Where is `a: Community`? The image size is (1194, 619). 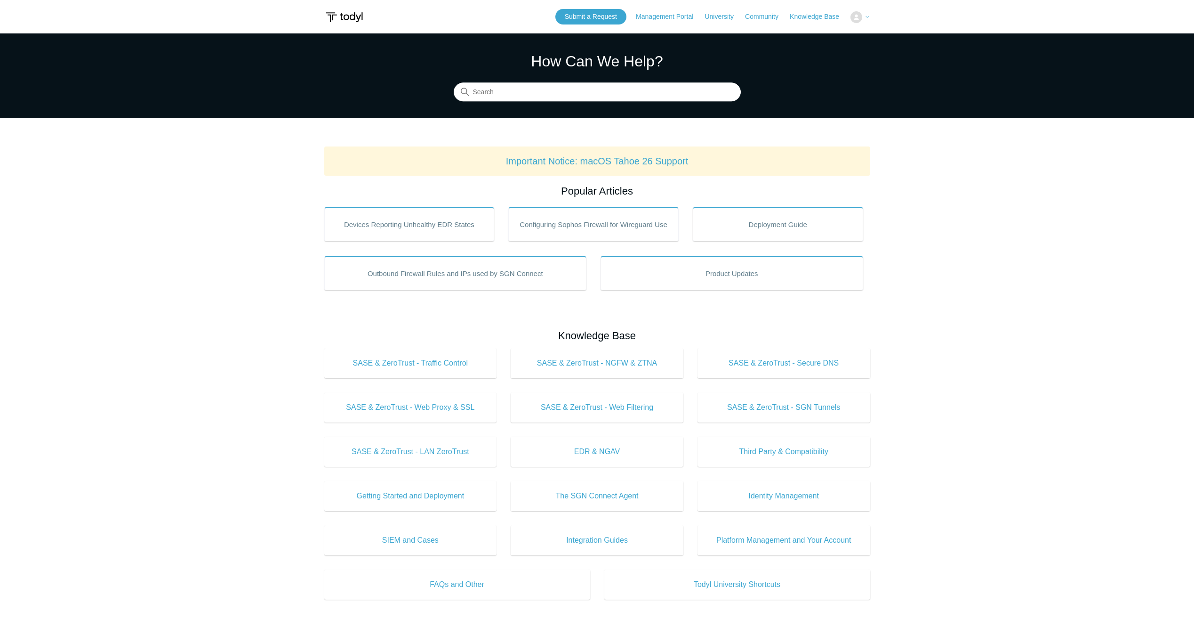
a: Community is located at coordinates (766, 16).